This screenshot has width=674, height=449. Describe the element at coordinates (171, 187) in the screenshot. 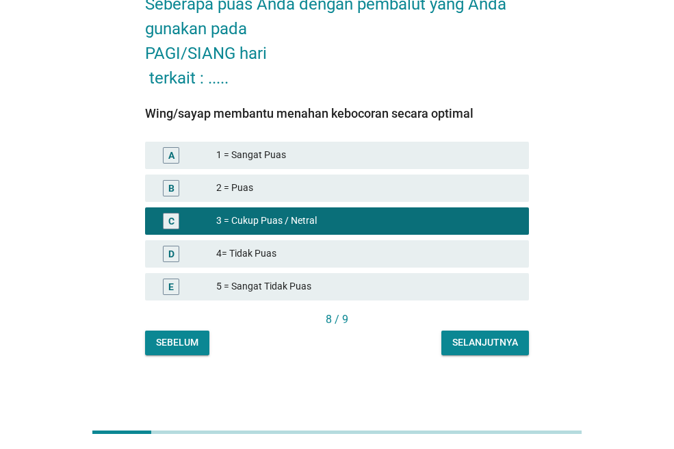

I see `div: B` at that location.